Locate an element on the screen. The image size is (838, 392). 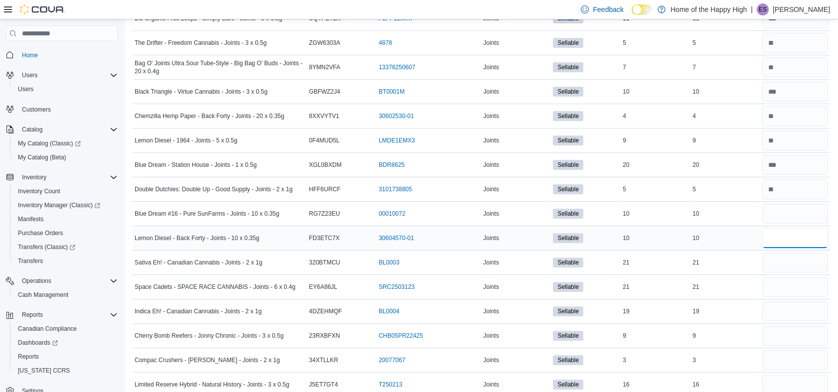
button: Inventory Count is located at coordinates (66, 191).